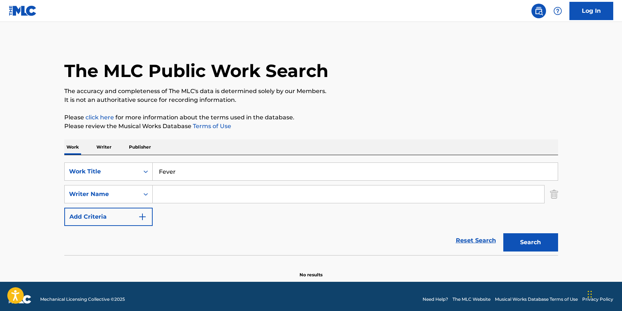  What do you see at coordinates (83, 300) in the screenshot?
I see `span: Mechanical Licensing Collective © 2025` at bounding box center [83, 300].